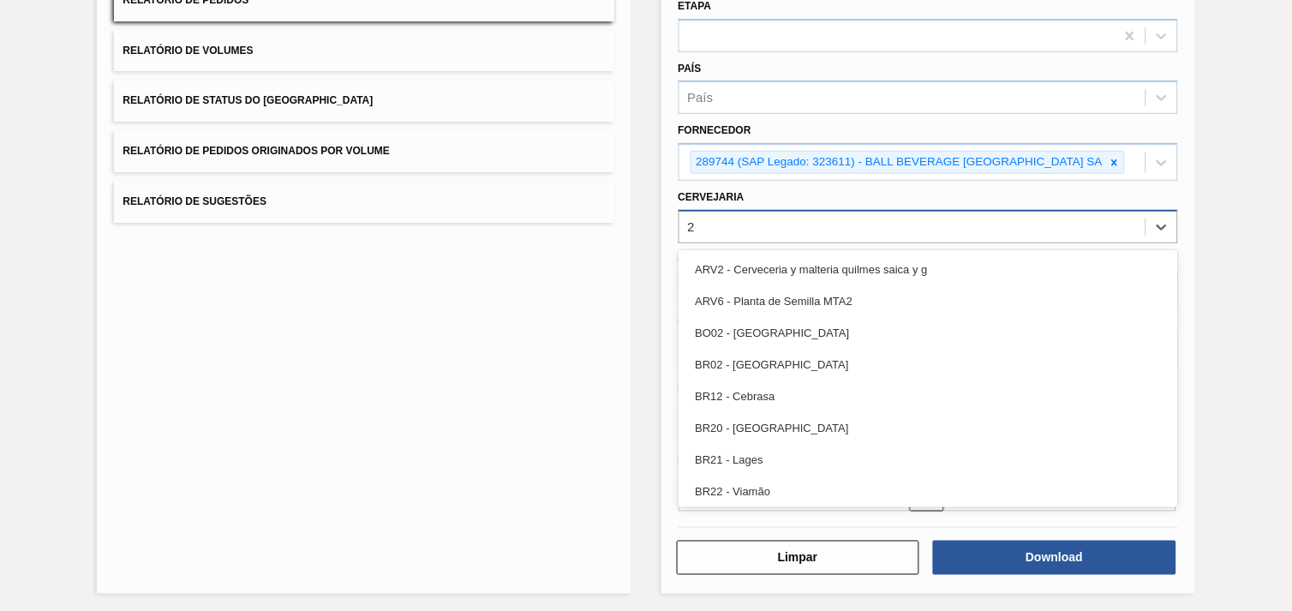  Describe the element at coordinates (195, 201) in the screenshot. I see `span: Relatório de Sugestões` at that location.